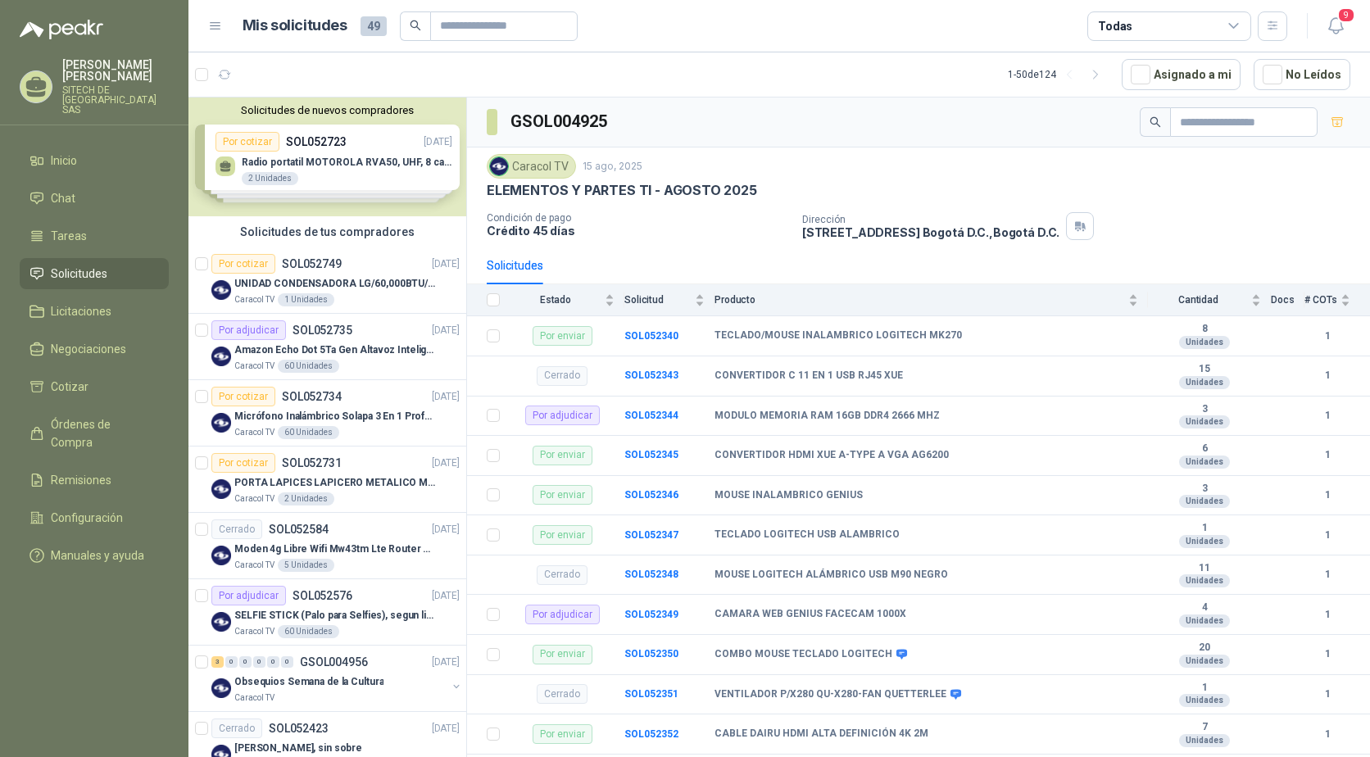 This screenshot has width=1370, height=757. Describe the element at coordinates (217, 662) in the screenshot. I see `div: 3` at that location.